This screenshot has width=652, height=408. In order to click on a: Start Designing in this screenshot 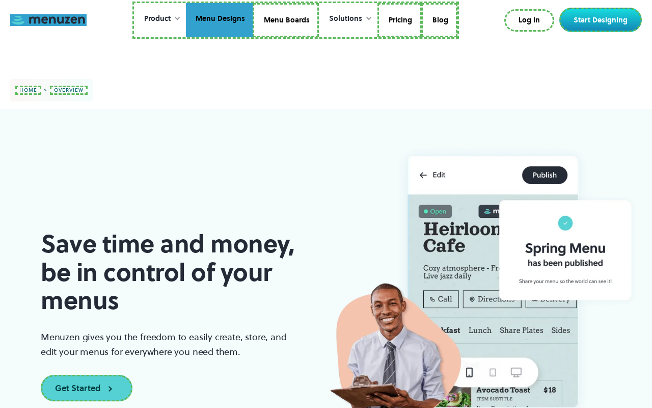, I will do `click(601, 20)`.